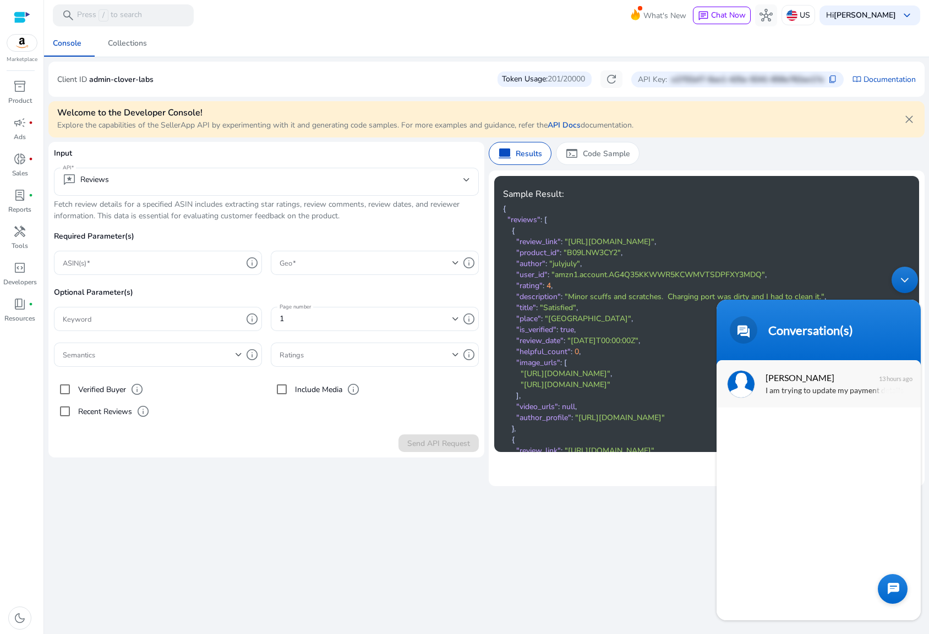  I want to click on p: Marketplace, so click(22, 59).